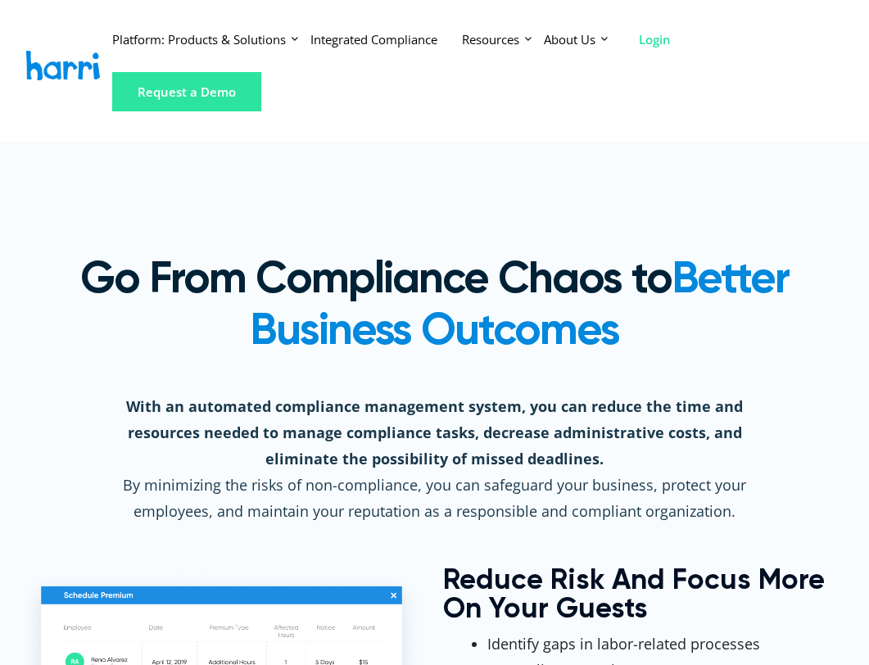 This screenshot has height=665, width=869. What do you see at coordinates (434, 432) in the screenshot?
I see `b: With an automated compliance management system, you can reduce the time and resources needed to m...` at bounding box center [434, 432].